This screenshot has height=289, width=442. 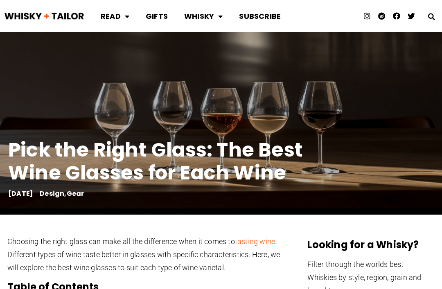 What do you see at coordinates (157, 16) in the screenshot?
I see `a: Gifts` at bounding box center [157, 16].